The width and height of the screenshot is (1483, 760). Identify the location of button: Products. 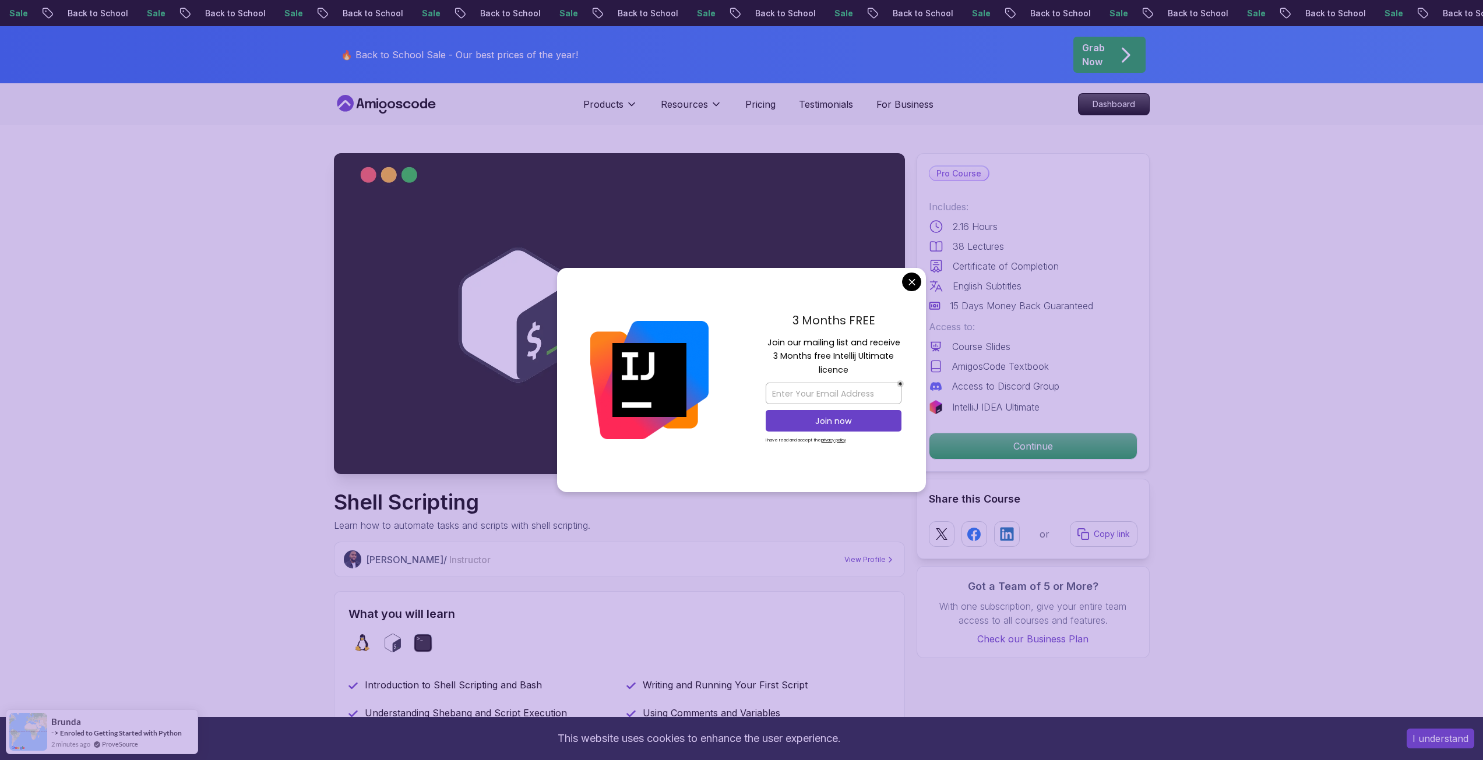
(610, 109).